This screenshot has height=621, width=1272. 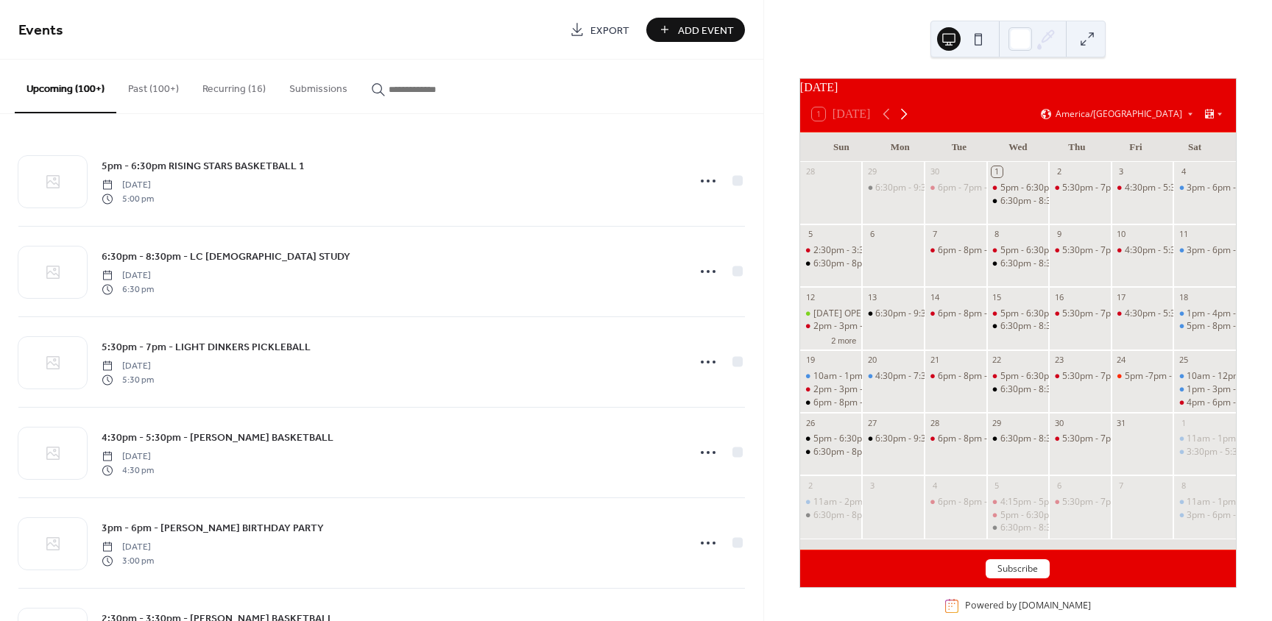 What do you see at coordinates (934, 297) in the screenshot?
I see `div: 14` at bounding box center [934, 297].